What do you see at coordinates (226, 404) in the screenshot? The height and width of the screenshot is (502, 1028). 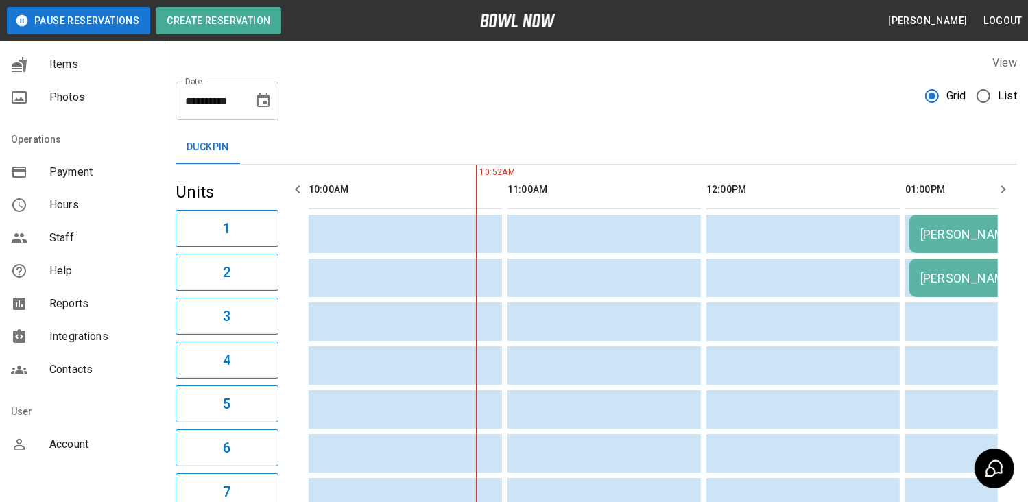 I see `h6: 5` at bounding box center [226, 404].